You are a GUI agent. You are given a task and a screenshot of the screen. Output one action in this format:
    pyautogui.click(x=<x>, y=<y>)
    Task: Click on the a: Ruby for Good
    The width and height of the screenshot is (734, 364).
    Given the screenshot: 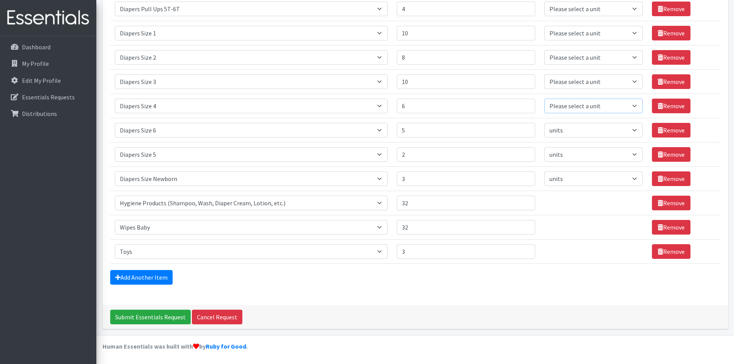 What is the action you would take?
    pyautogui.click(x=226, y=346)
    